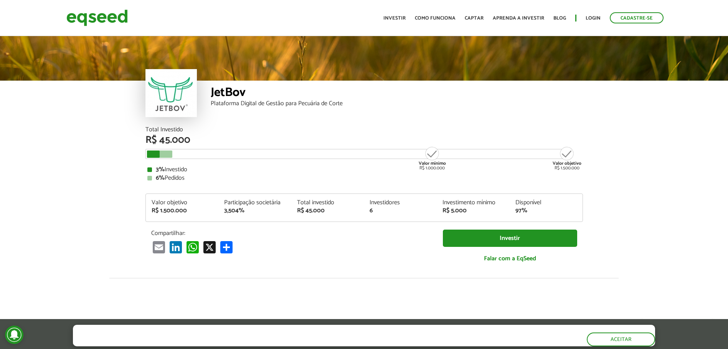 The image size is (728, 349). What do you see at coordinates (432, 158) in the screenshot?
I see `div: R$ 1.000.000` at bounding box center [432, 158].